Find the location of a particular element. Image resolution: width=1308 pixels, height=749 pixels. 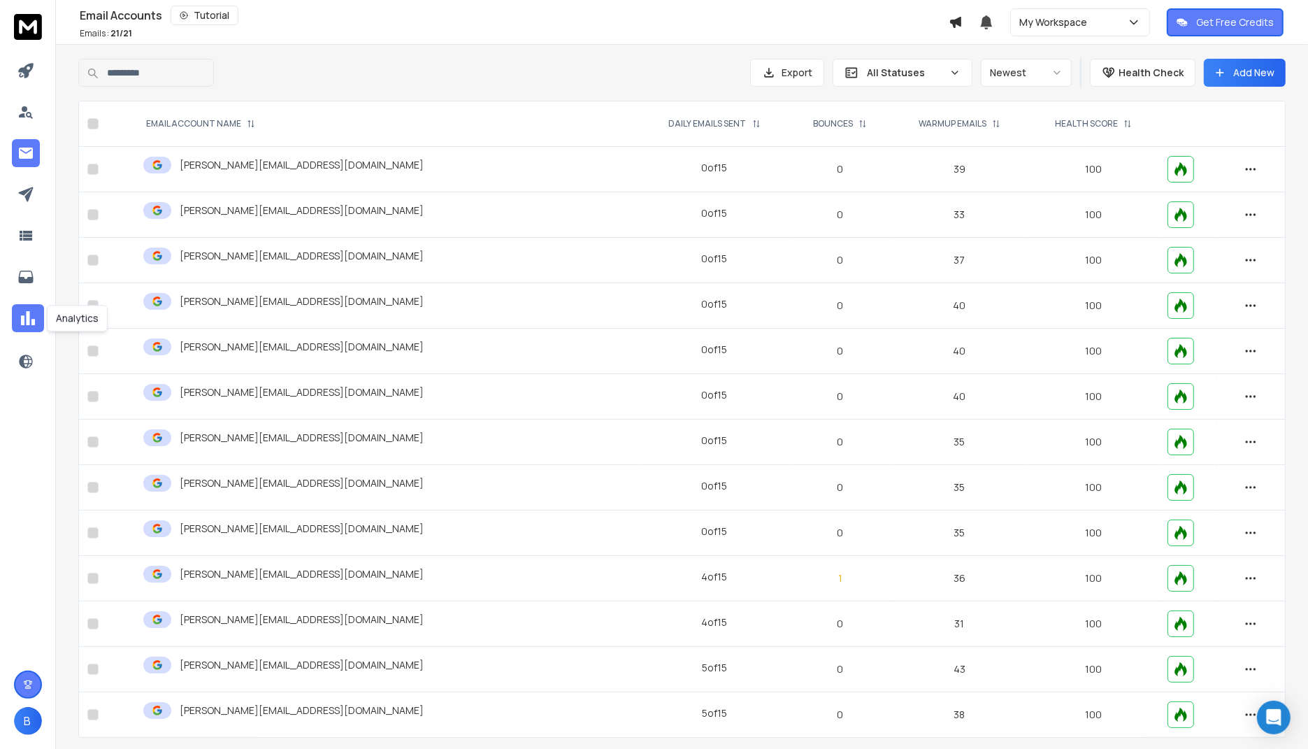

span: 21 / 21 is located at coordinates (121, 33).